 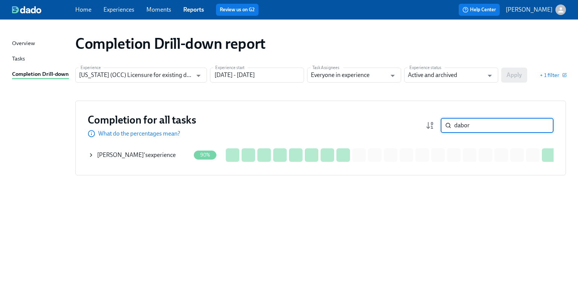 I want to click on a: Reports, so click(x=193, y=9).